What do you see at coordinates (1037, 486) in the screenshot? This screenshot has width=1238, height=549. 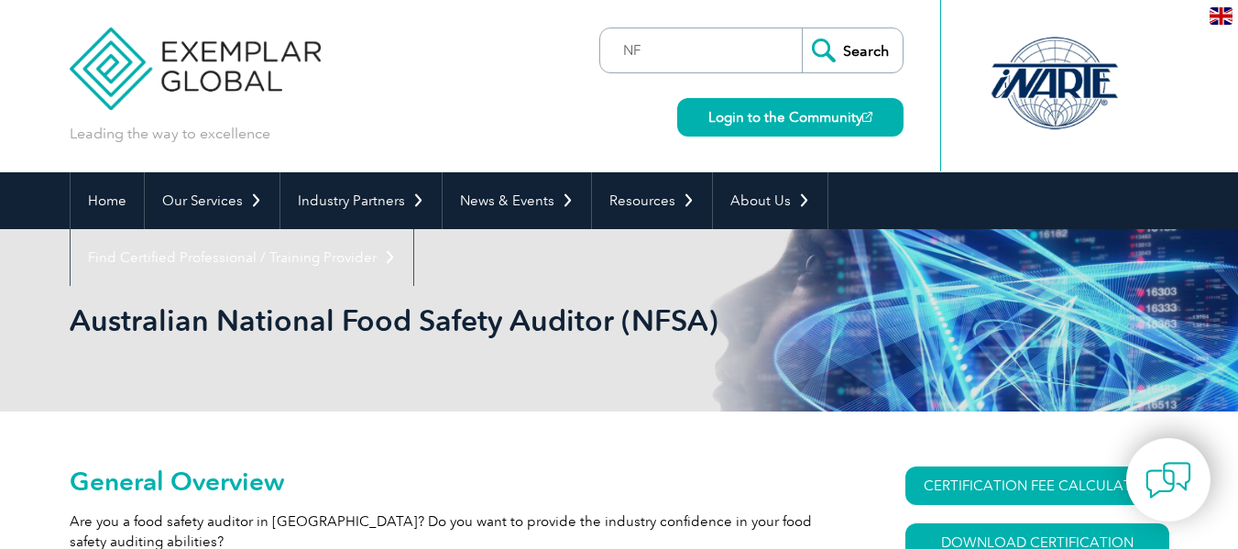 I see `a: CERTIFICATION FEE CALCULATOR` at bounding box center [1037, 486].